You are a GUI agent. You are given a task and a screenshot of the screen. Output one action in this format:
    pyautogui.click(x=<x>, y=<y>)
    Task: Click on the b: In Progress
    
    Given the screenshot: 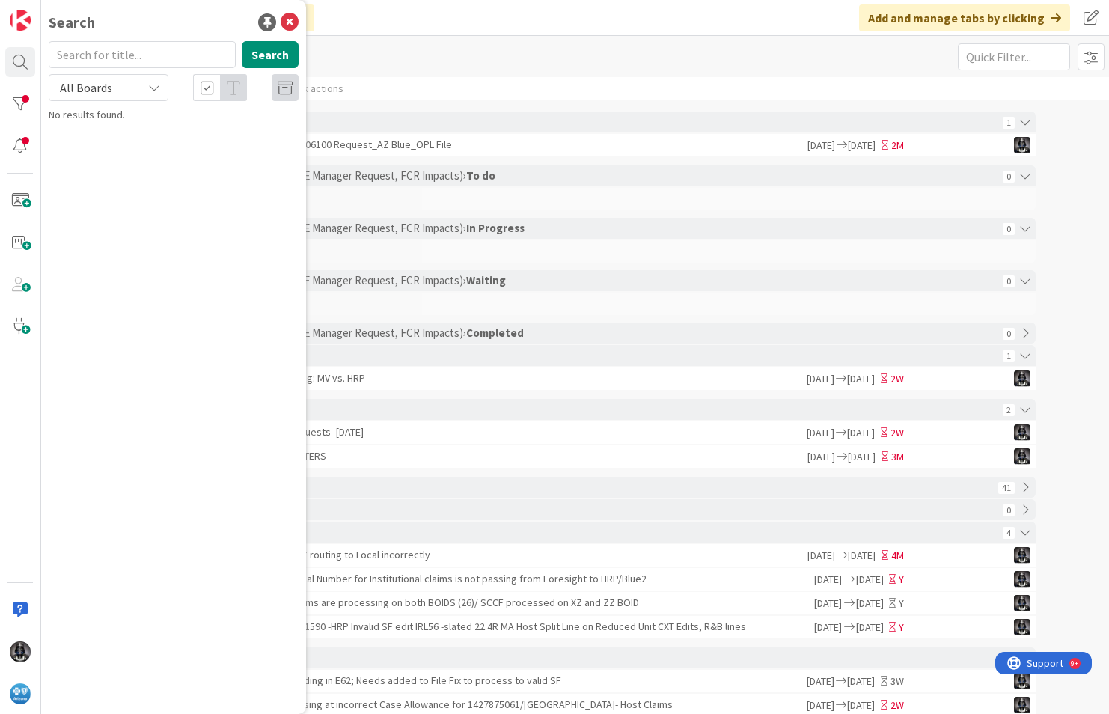 What is the action you would take?
    pyautogui.click(x=495, y=227)
    